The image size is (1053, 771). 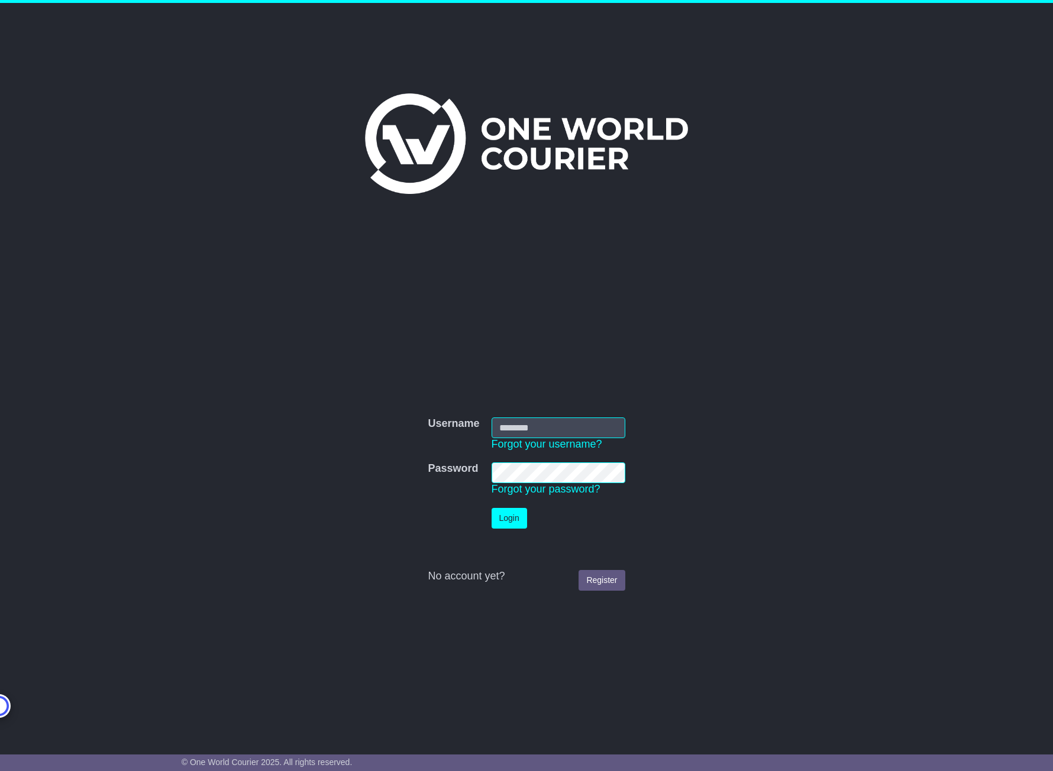 I want to click on a: Forgot your username?, so click(x=547, y=444).